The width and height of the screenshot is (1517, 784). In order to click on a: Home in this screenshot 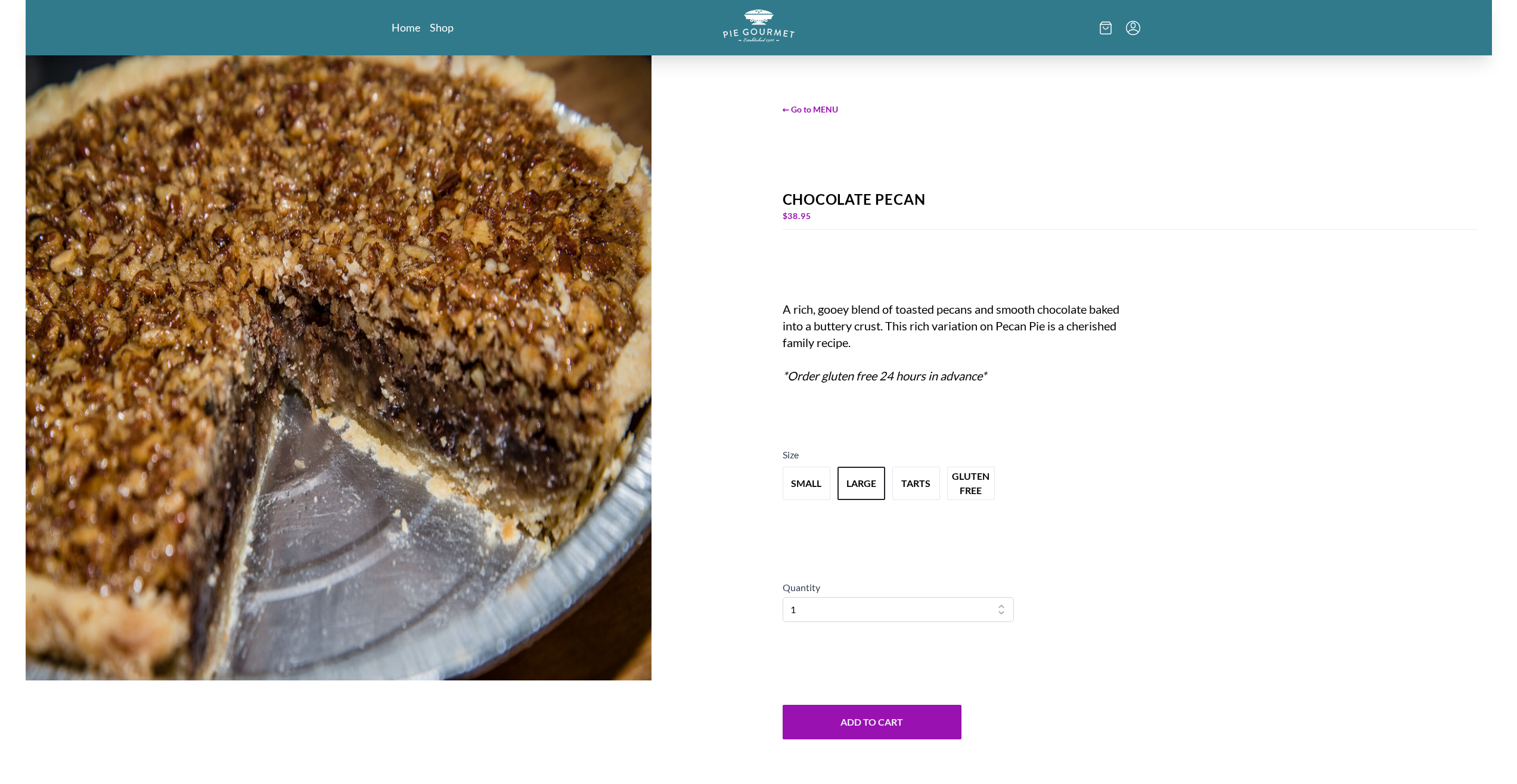, I will do `click(406, 27)`.